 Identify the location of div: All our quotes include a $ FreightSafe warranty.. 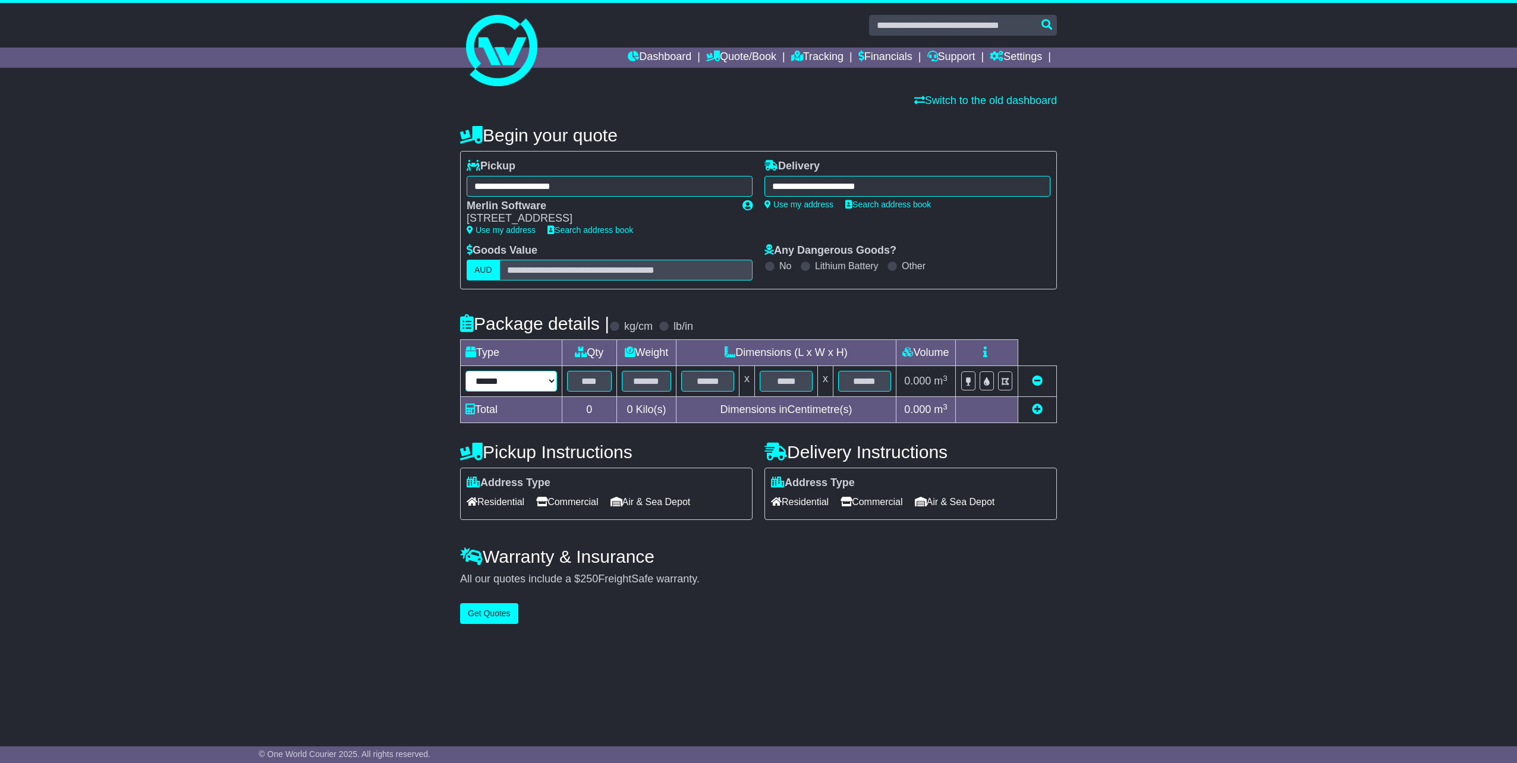
(759, 580).